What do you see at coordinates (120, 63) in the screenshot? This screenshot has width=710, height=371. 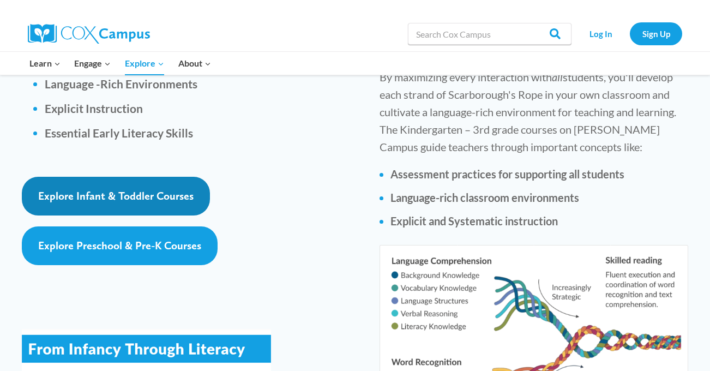 I see `nav: Primary Navigation` at bounding box center [120, 63].